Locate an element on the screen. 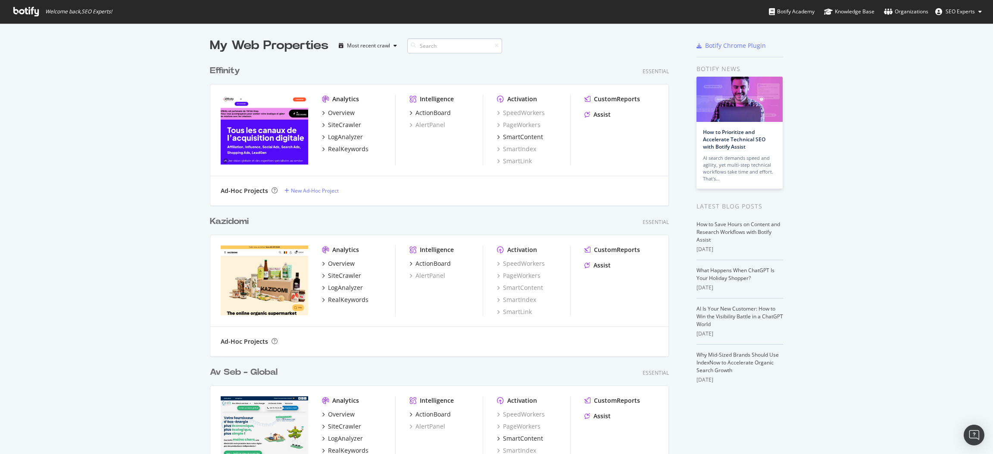  button: SEO Experts is located at coordinates (959, 12).